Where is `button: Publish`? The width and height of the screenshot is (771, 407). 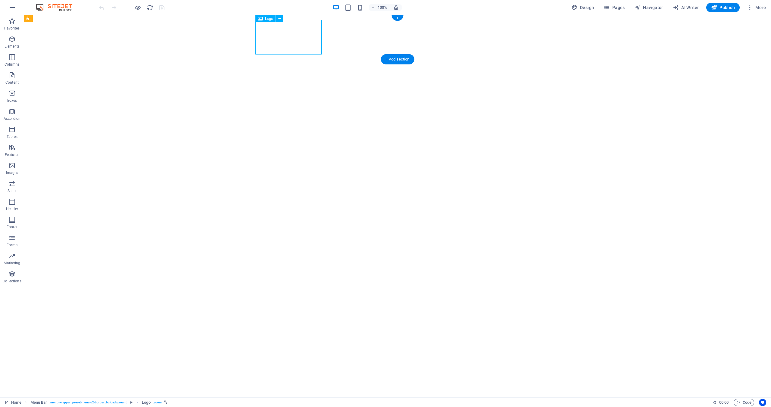
button: Publish is located at coordinates (723, 8).